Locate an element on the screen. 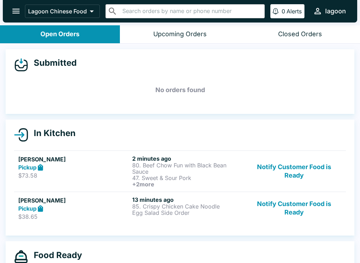 Image resolution: width=360 pixels, height=263 pixels. p: Egg Salad Side Order is located at coordinates (188, 212).